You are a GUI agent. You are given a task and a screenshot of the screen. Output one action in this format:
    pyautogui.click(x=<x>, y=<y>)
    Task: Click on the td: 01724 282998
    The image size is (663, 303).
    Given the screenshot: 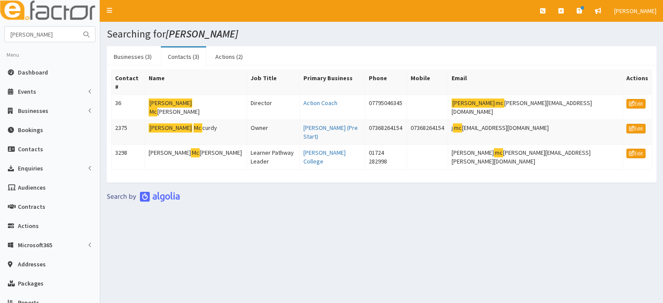 What is the action you would take?
    pyautogui.click(x=386, y=157)
    